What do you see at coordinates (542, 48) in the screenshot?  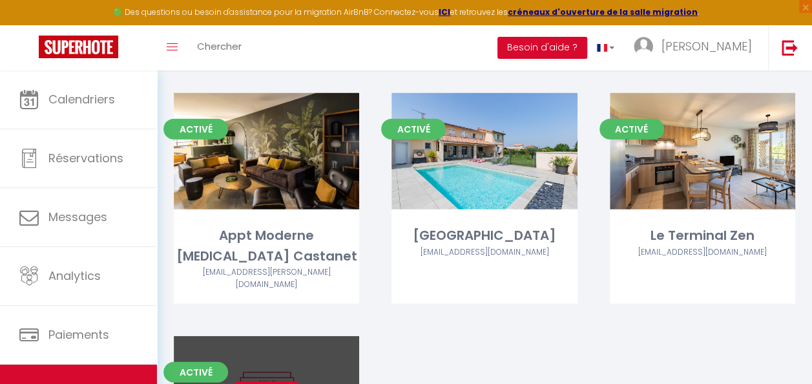 I see `button: Besoin d'aide ?` at bounding box center [542, 48].